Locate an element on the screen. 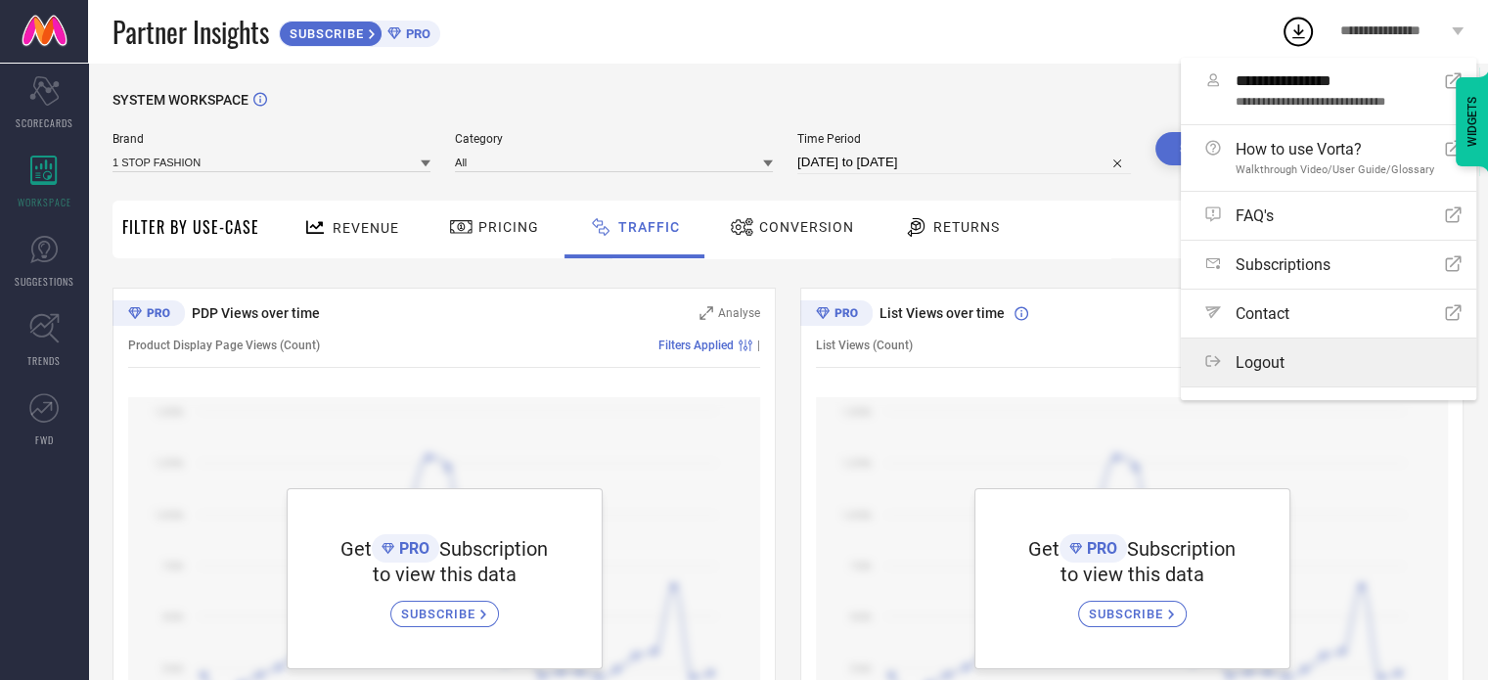 The height and width of the screenshot is (680, 1488). a: SUBSCRIBEPRO is located at coordinates (359, 31).